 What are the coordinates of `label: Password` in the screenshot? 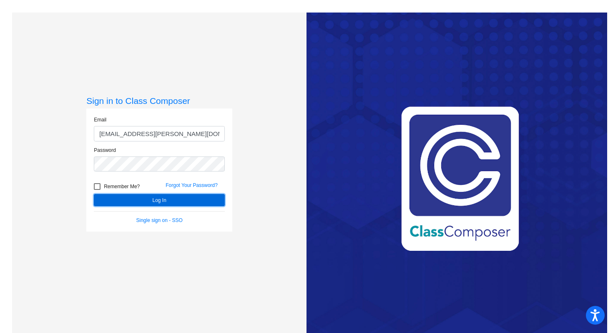 It's located at (105, 150).